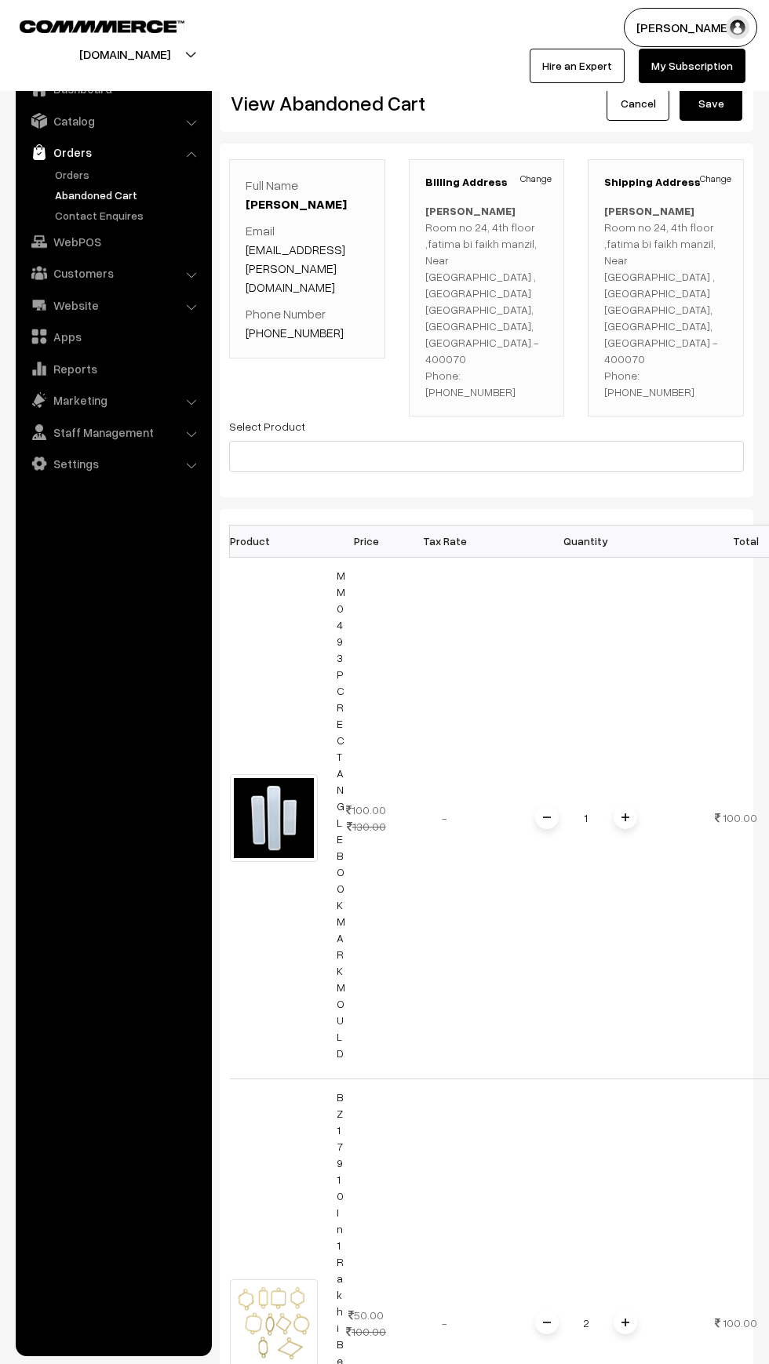  What do you see at coordinates (352, 103) in the screenshot?
I see `h2: View Abandoned Cart` at bounding box center [352, 103].